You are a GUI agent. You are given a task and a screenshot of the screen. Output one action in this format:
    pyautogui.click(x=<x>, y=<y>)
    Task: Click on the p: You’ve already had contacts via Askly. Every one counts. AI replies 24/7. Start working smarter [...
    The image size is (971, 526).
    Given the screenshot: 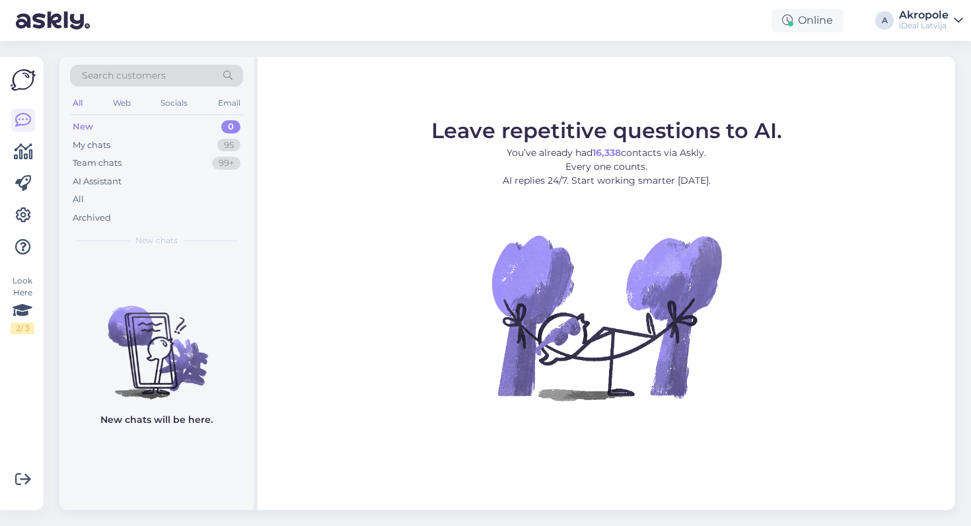 What is the action you would take?
    pyautogui.click(x=606, y=166)
    